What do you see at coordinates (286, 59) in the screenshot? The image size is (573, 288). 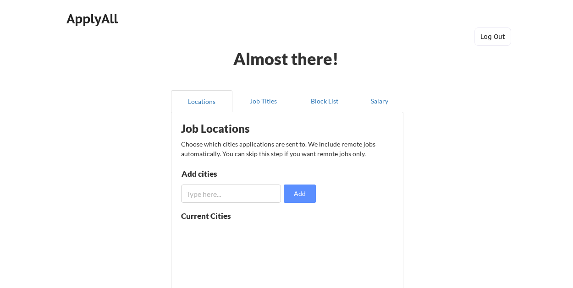 I see `div: Almost there!` at bounding box center [286, 59].